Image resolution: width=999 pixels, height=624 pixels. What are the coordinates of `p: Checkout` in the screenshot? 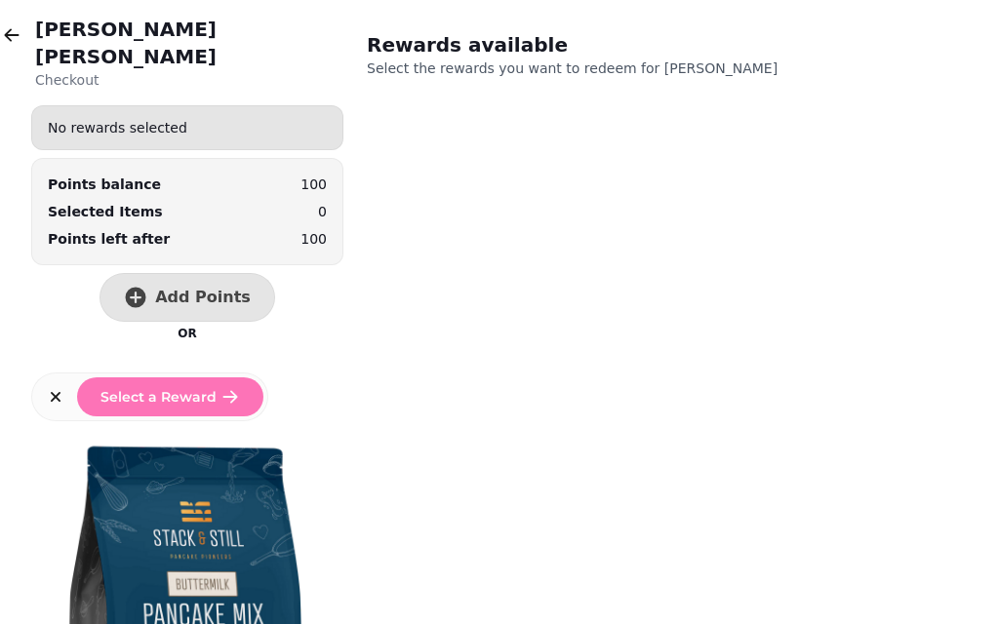 It's located at (189, 80).